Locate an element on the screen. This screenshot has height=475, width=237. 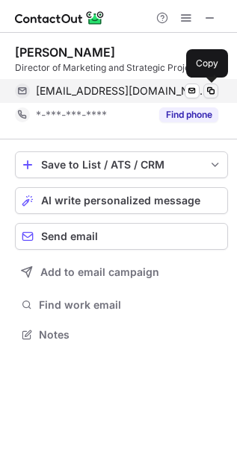
span: Add to email campaign is located at coordinates (99, 272).